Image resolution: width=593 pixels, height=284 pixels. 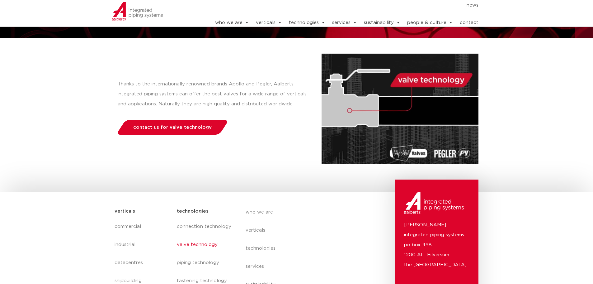 What do you see at coordinates (205, 262) in the screenshot?
I see `a: piping technology` at bounding box center [205, 262].